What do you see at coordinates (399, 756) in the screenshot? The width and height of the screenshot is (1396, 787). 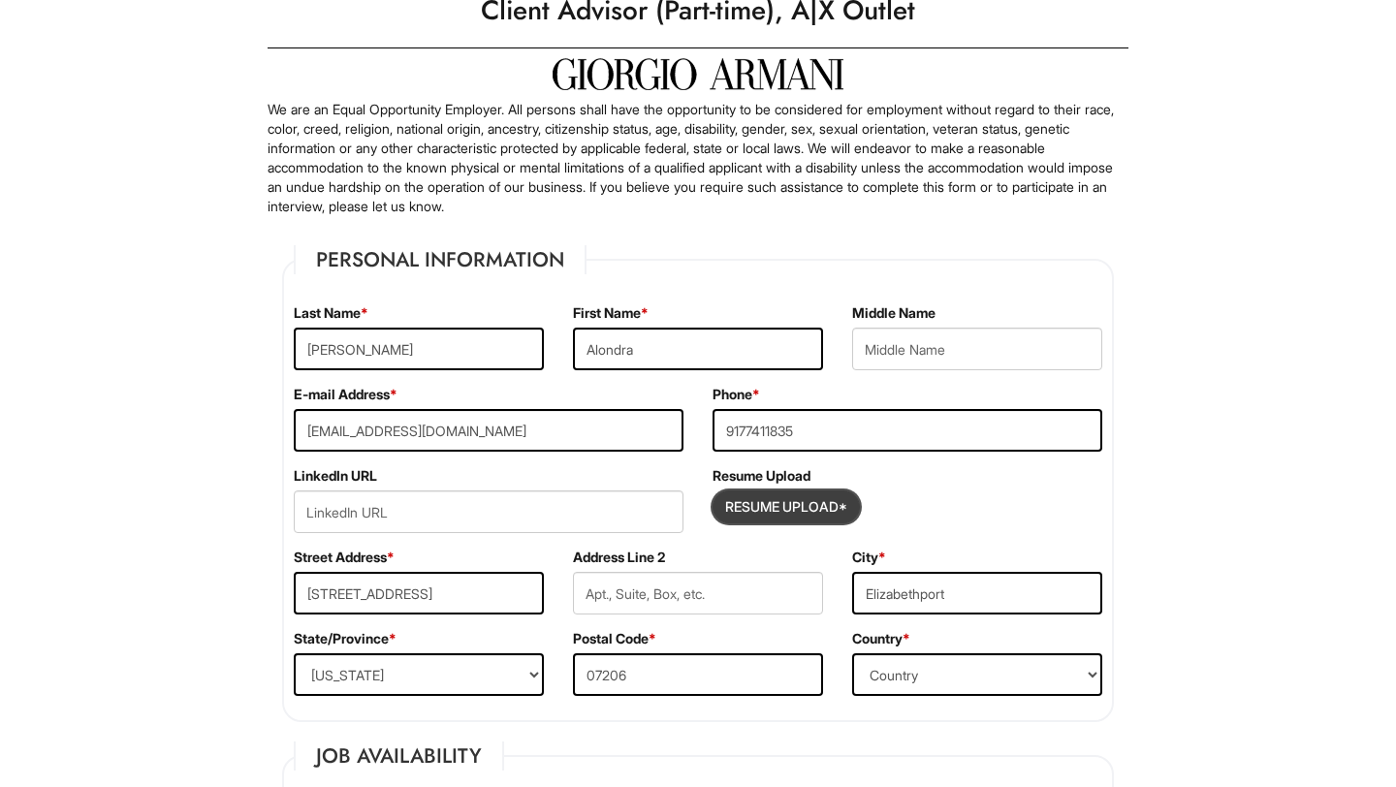 I see `legend: Job Availability` at bounding box center [399, 756].